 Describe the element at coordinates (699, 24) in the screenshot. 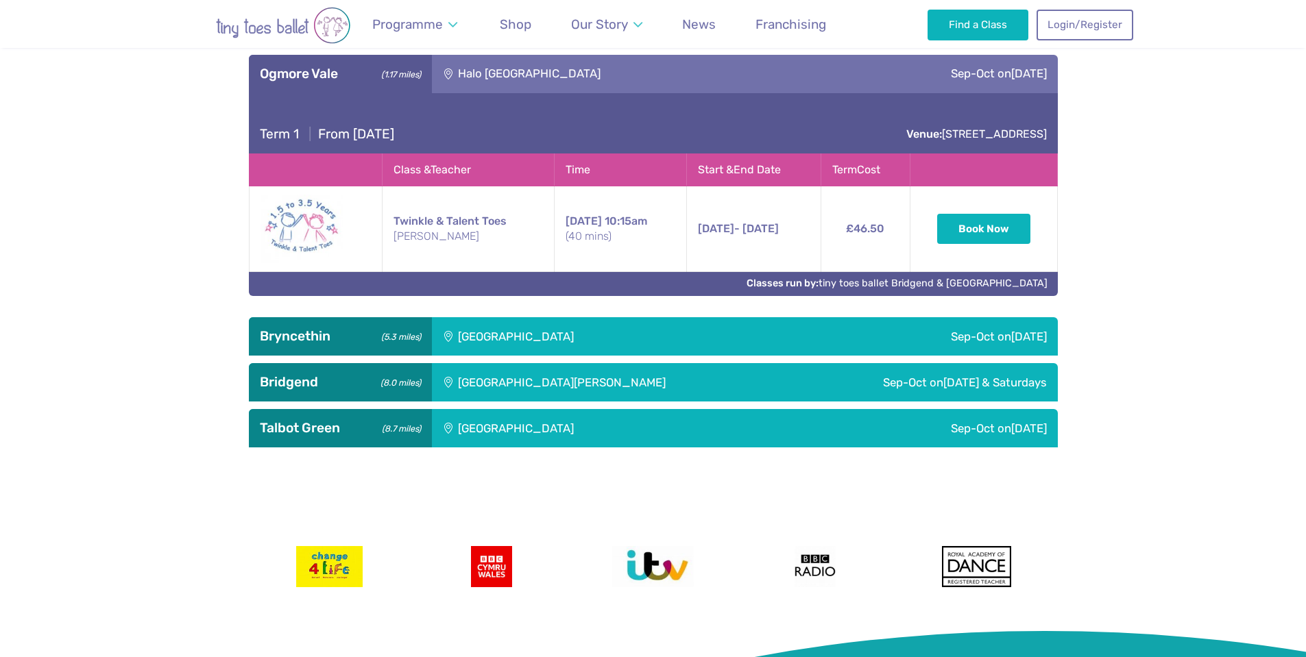

I see `a: News` at that location.